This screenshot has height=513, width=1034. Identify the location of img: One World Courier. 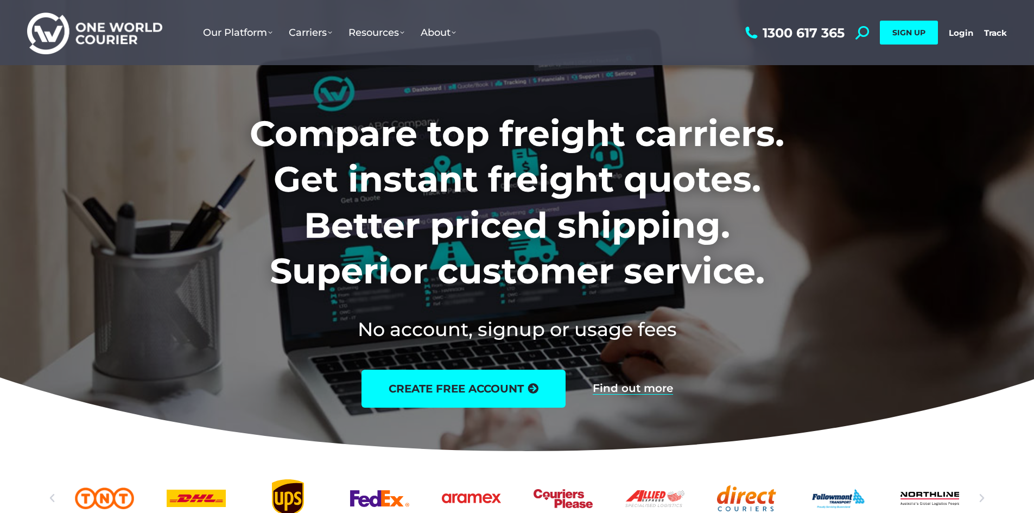
(94, 33).